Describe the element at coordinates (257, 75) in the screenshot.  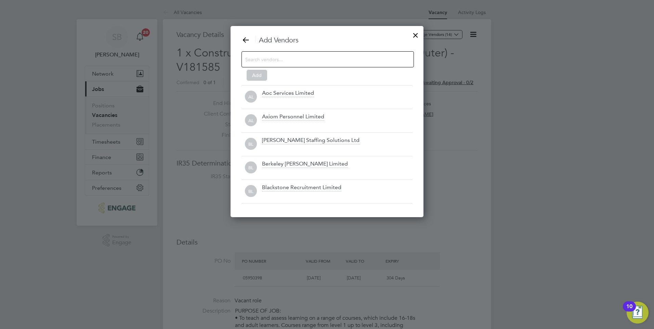
I see `button: Add` at that location.